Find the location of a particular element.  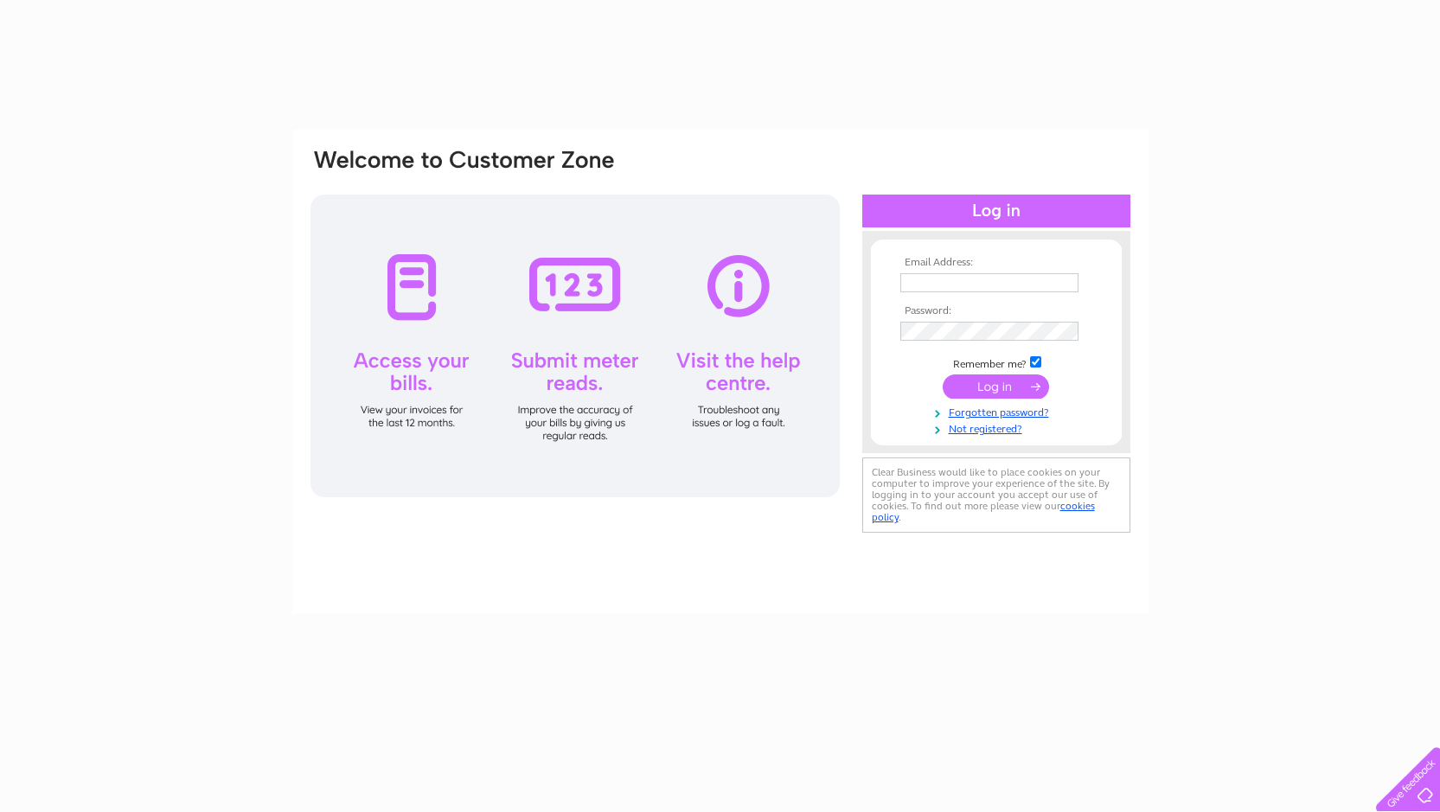

a: Forgotten password? is located at coordinates (998, 411).